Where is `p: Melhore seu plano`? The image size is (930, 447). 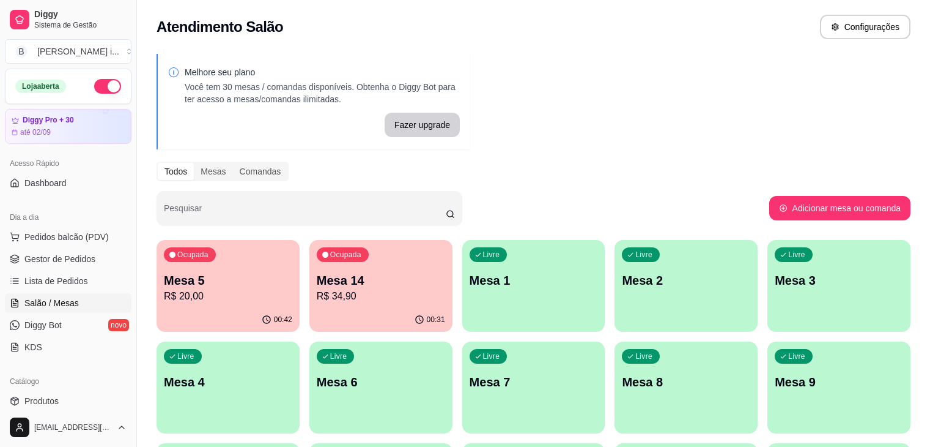
p: Melhore seu plano is located at coordinates (322, 72).